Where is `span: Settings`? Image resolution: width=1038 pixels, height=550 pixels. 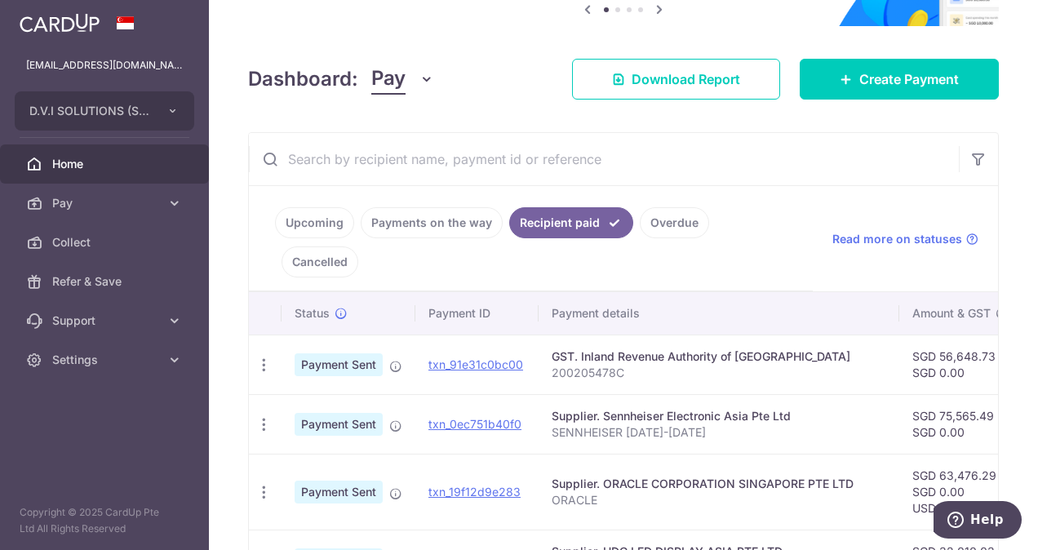 span: Settings is located at coordinates (106, 360).